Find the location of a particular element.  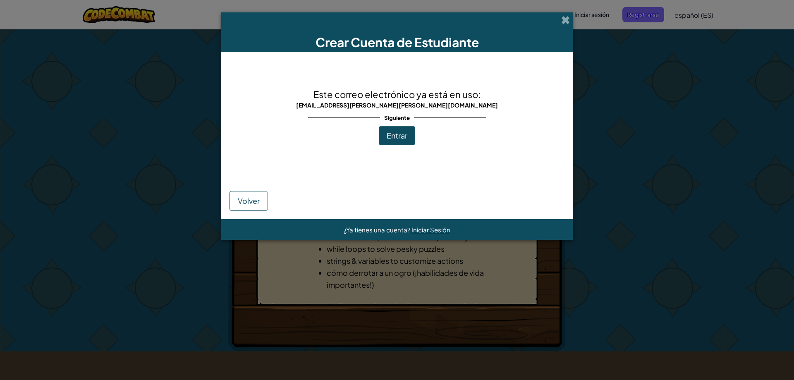

span: Iniciar Sesión is located at coordinates (431, 230).